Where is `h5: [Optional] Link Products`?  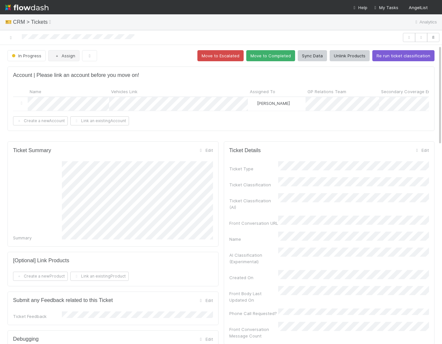 h5: [Optional] Link Products is located at coordinates (41, 260).